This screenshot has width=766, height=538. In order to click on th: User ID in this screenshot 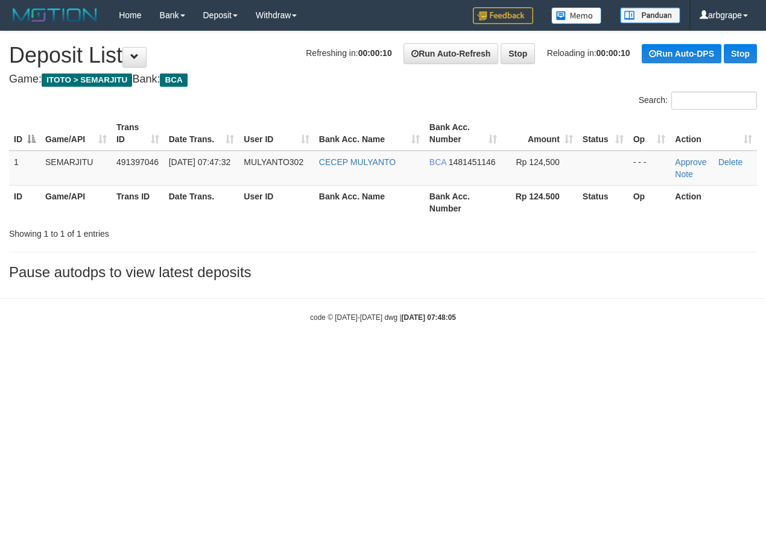, I will do `click(276, 202)`.